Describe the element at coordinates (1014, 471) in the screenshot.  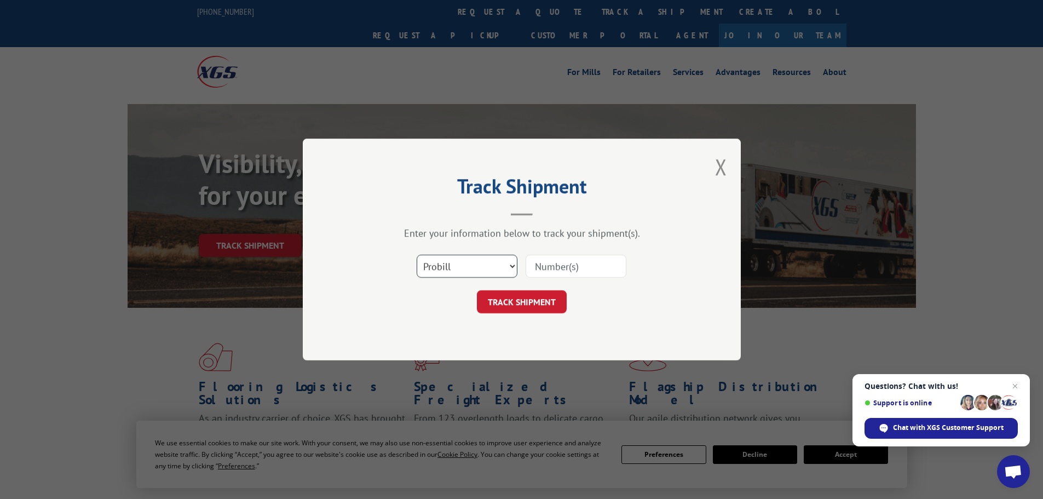
I see `a: Open chat` at that location.